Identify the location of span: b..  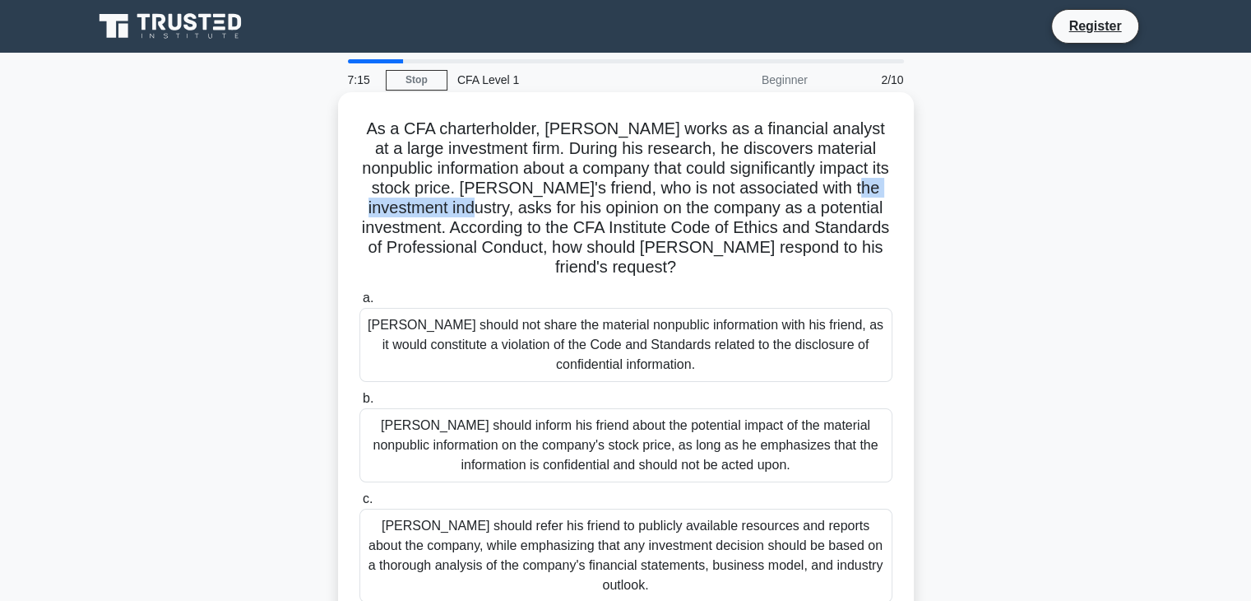
(368, 397).